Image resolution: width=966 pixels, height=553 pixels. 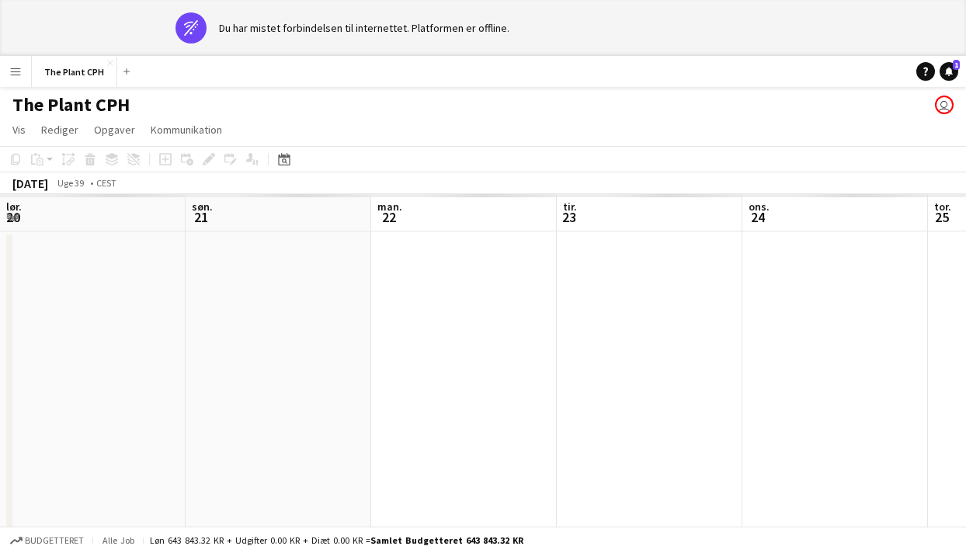 I want to click on span: 25, so click(x=941, y=217).